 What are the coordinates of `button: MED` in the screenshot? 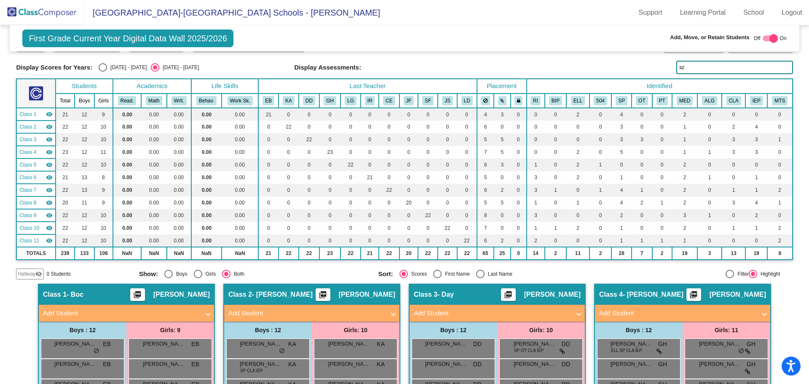 It's located at (685, 101).